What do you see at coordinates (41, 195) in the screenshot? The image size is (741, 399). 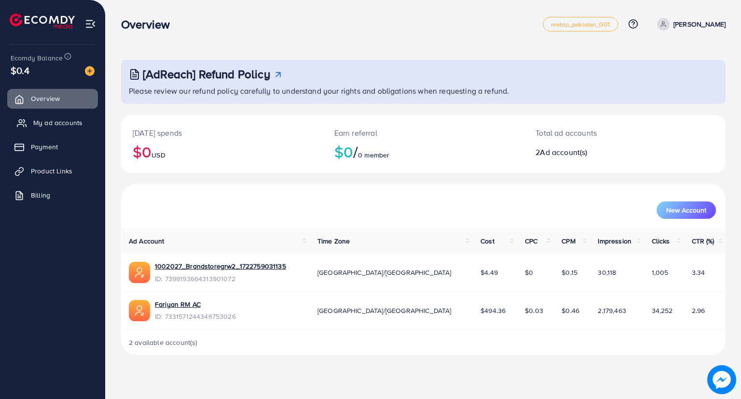 I see `span: Billing` at bounding box center [41, 195].